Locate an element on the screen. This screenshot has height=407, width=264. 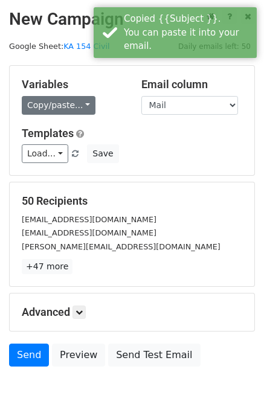
a: Send is located at coordinates (29, 355).